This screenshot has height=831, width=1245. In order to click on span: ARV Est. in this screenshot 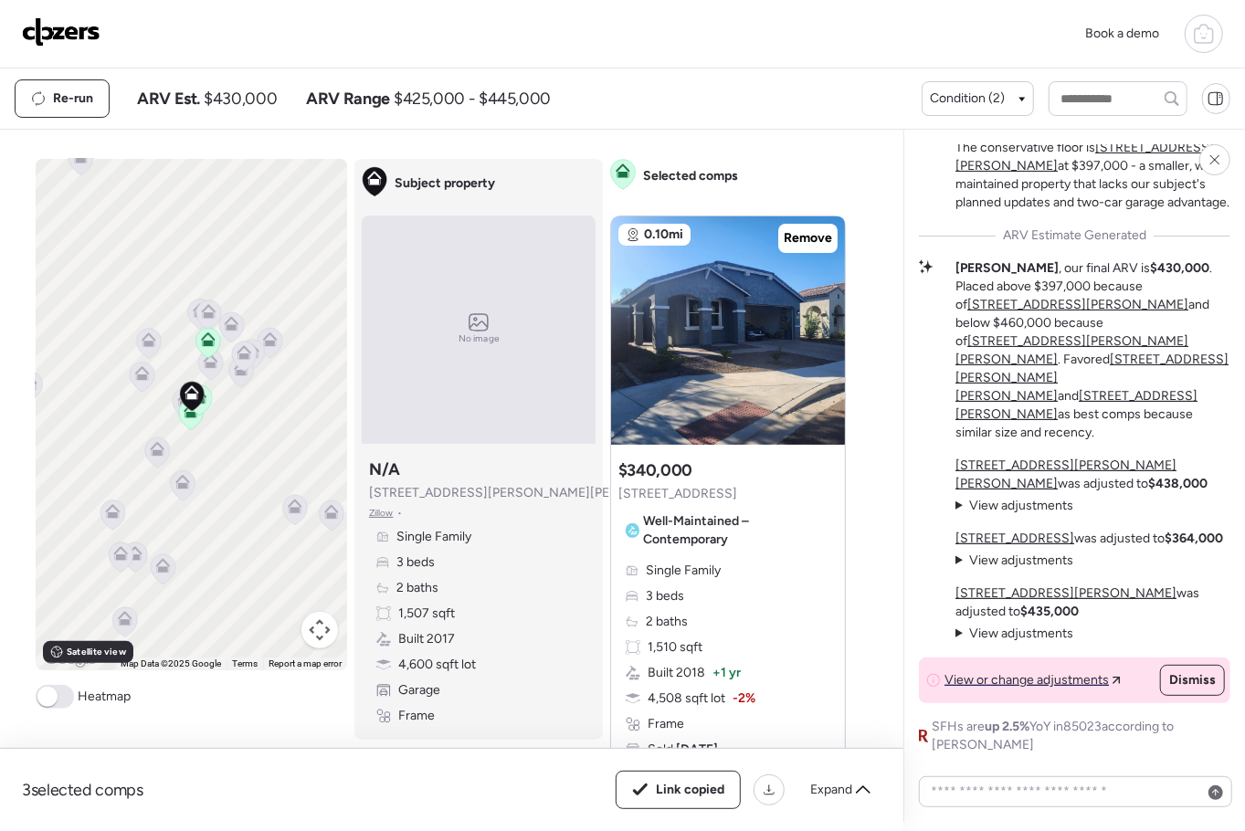, I will do `click(168, 99)`.